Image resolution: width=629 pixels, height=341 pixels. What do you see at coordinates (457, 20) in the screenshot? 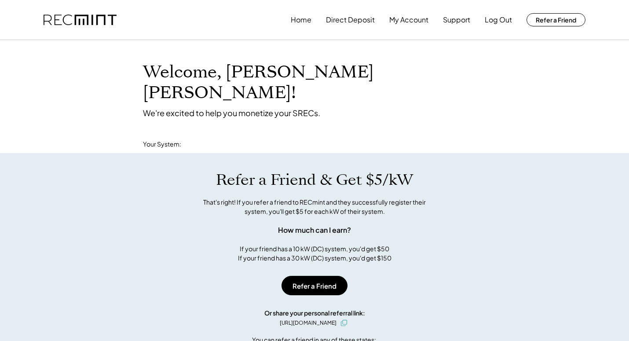
I see `button: Support` at bounding box center [457, 20].